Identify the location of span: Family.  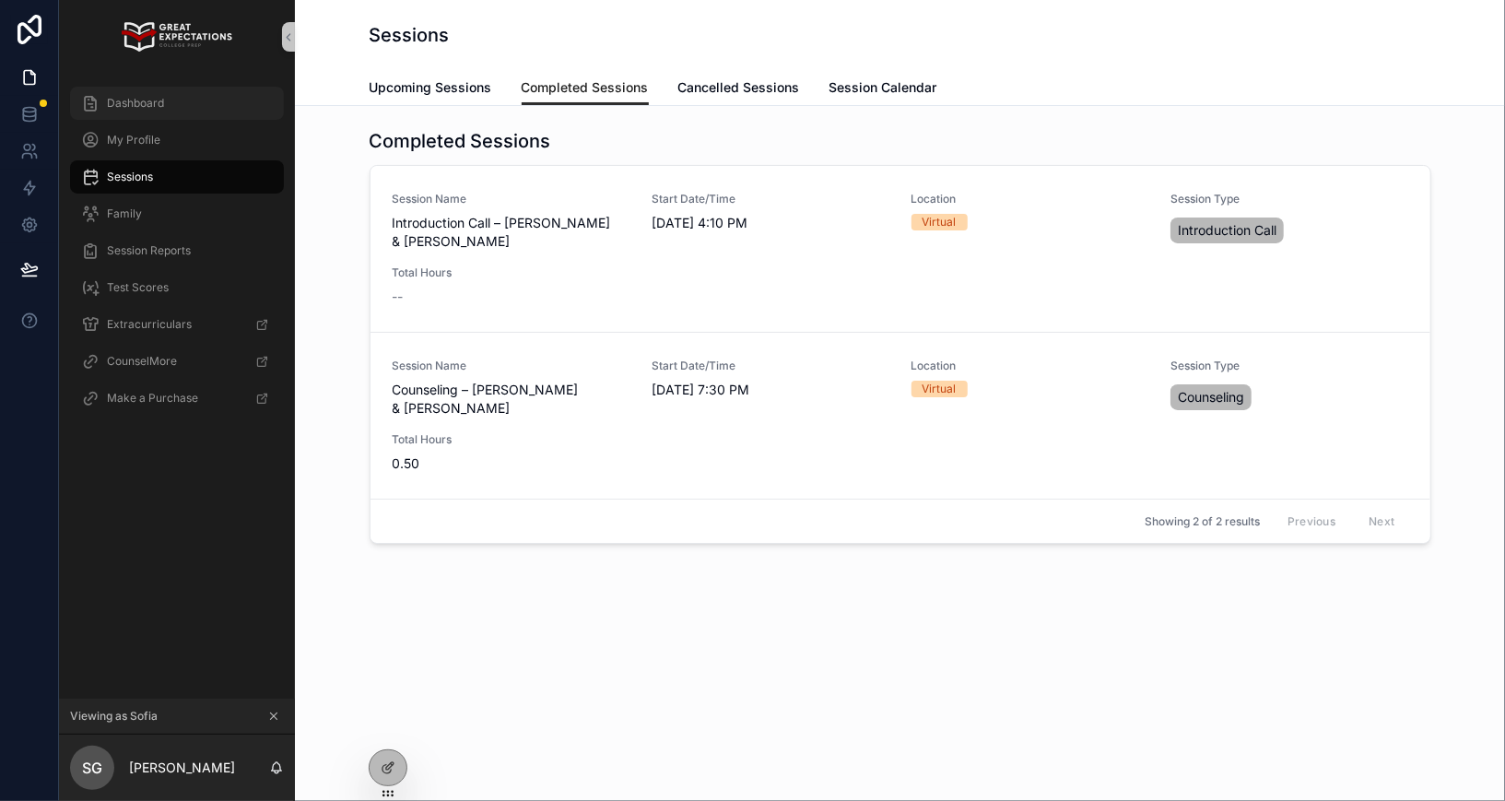
(124, 214).